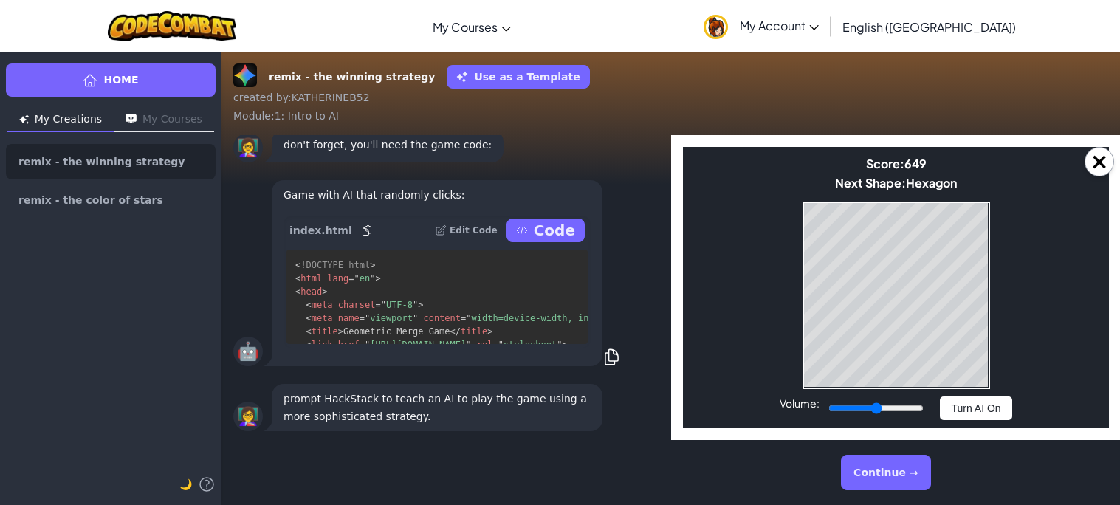 Image resolution: width=1120 pixels, height=505 pixels. I want to click on span: remix - the color of stars, so click(91, 200).